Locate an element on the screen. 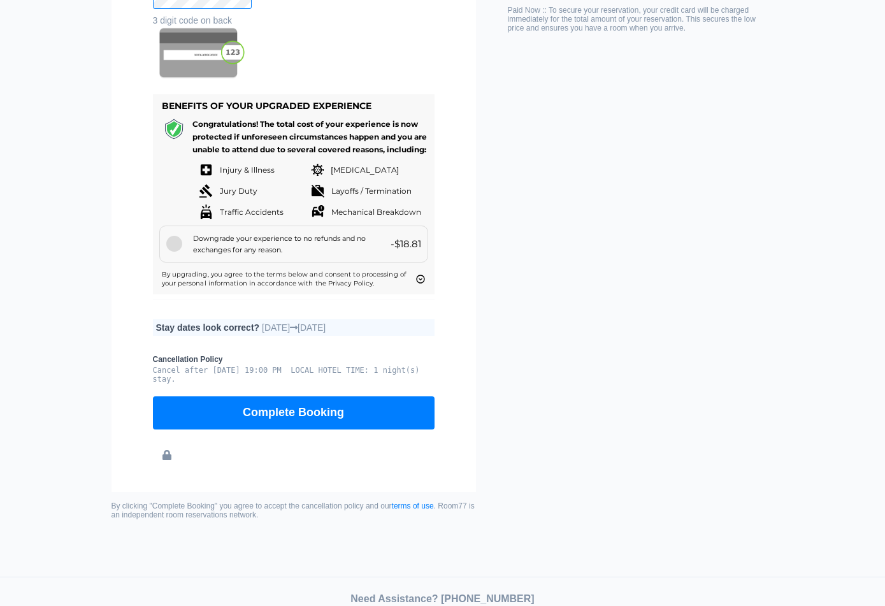 This screenshot has height=606, width=885. b: Cancellation Policy is located at coordinates (294, 360).